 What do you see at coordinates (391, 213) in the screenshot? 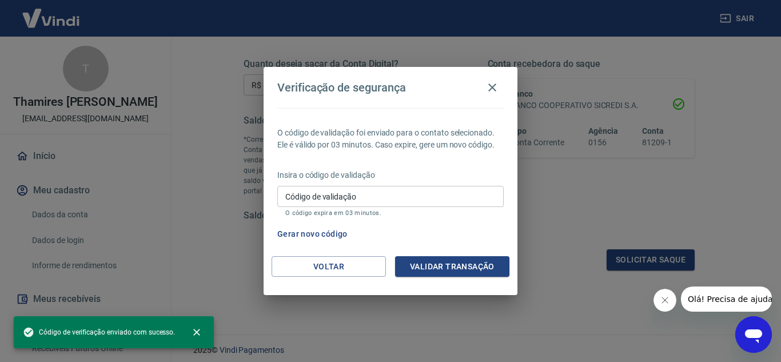
I see `p: O código expira em 03 minutos.` at bounding box center [391, 213].